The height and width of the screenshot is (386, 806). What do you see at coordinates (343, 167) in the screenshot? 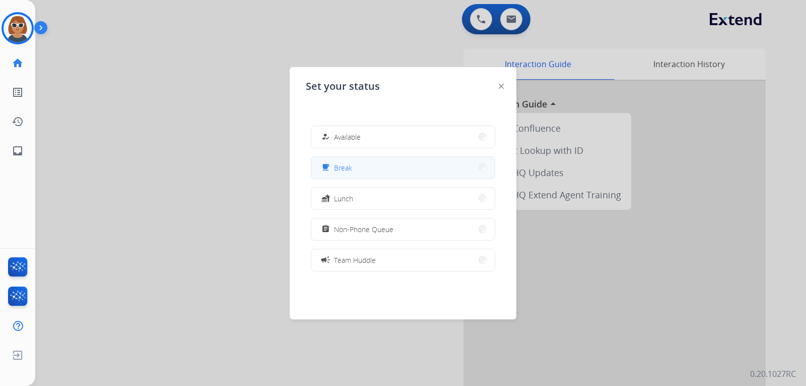
I see `span: Break` at bounding box center [343, 167].